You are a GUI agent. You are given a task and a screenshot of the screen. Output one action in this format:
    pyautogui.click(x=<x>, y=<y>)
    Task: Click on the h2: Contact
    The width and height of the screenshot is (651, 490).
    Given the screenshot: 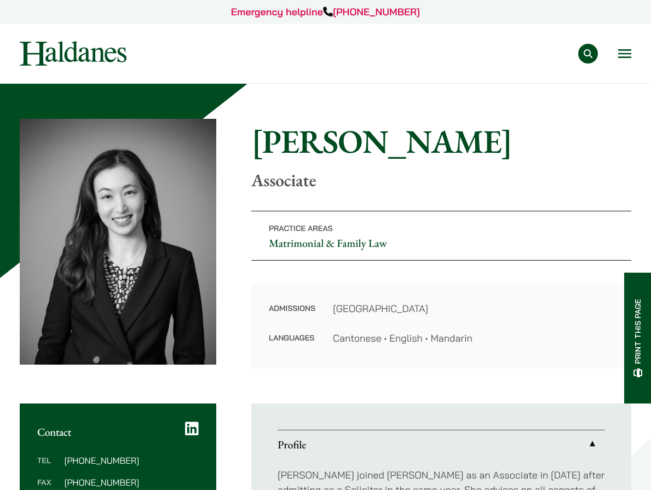 What is the action you would take?
    pyautogui.click(x=118, y=432)
    